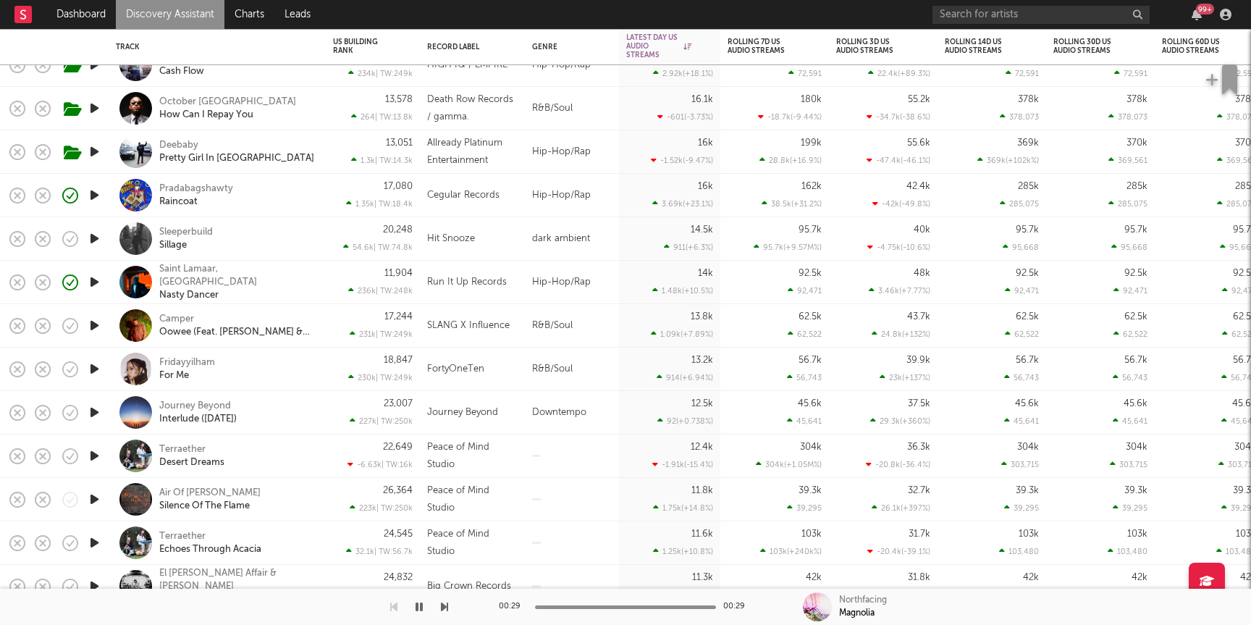 Image resolution: width=1251 pixels, height=625 pixels. What do you see at coordinates (195, 406) in the screenshot?
I see `div: Journey Beyond` at bounding box center [195, 406].